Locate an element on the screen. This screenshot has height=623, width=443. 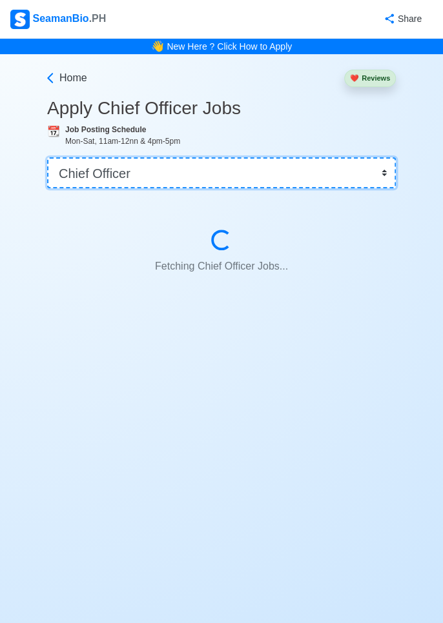
div: SeamanBio is located at coordinates (58, 19).